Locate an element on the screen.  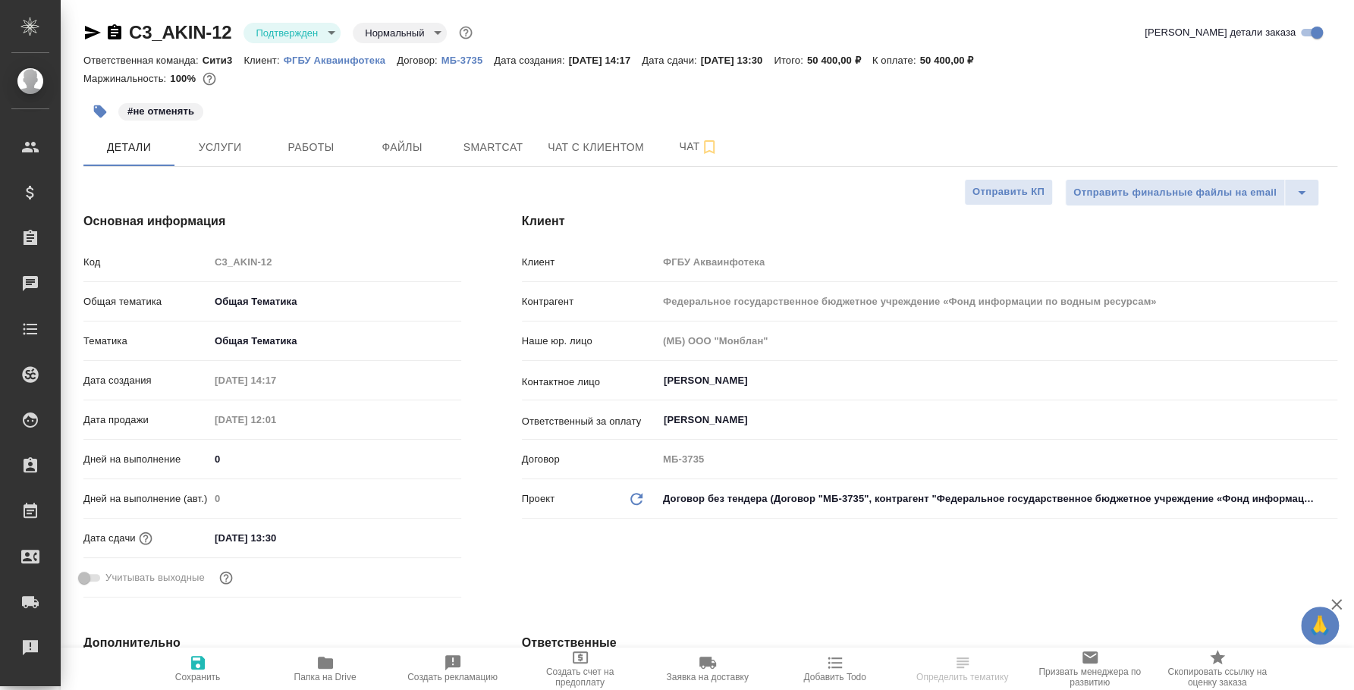
button: Призвать менеджера по развитию is located at coordinates (1090, 669).